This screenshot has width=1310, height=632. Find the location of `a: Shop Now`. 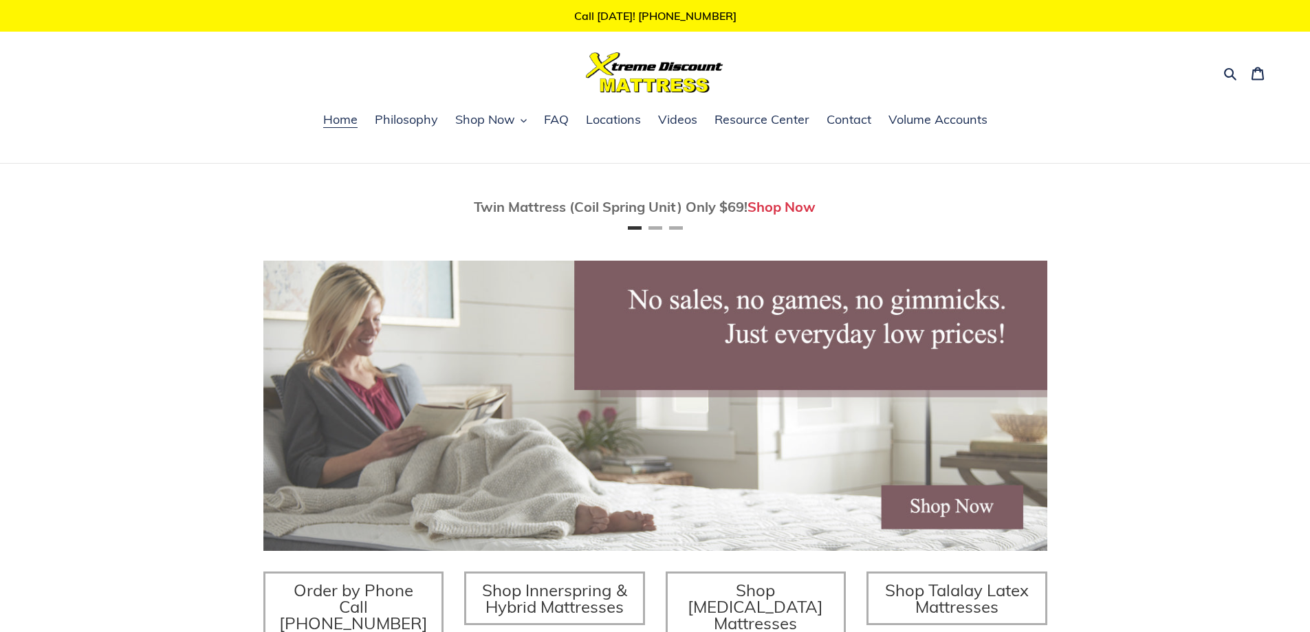

a: Shop Now is located at coordinates (781, 206).